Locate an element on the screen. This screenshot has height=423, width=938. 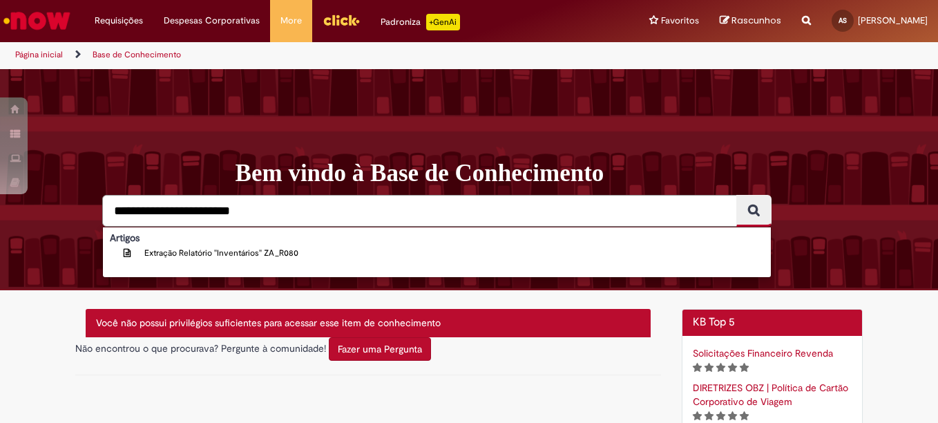
button: Fazer uma Pergunta is located at coordinates (380, 349).